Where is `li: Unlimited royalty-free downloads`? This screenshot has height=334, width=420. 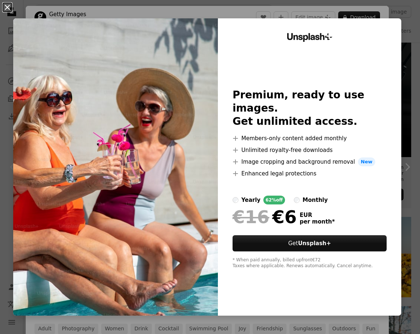 li: Unlimited royalty-free downloads is located at coordinates (310, 150).